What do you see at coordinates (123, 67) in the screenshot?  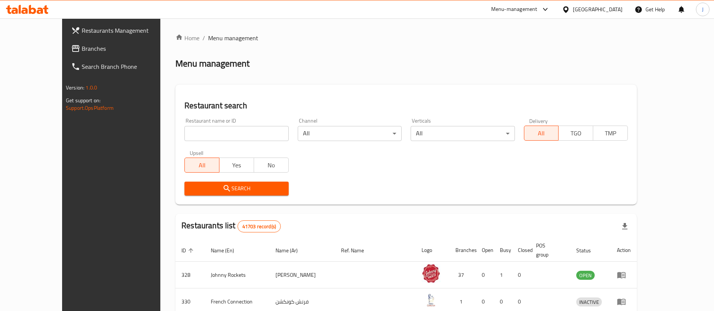 I see `a: Search Branch Phone` at bounding box center [123, 67].